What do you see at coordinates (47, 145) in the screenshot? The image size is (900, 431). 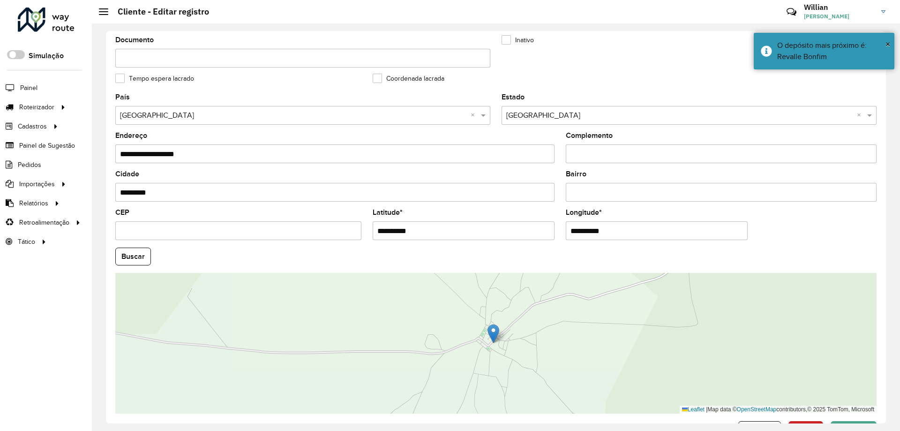 I see `span: Painel de Sugestão` at bounding box center [47, 145].